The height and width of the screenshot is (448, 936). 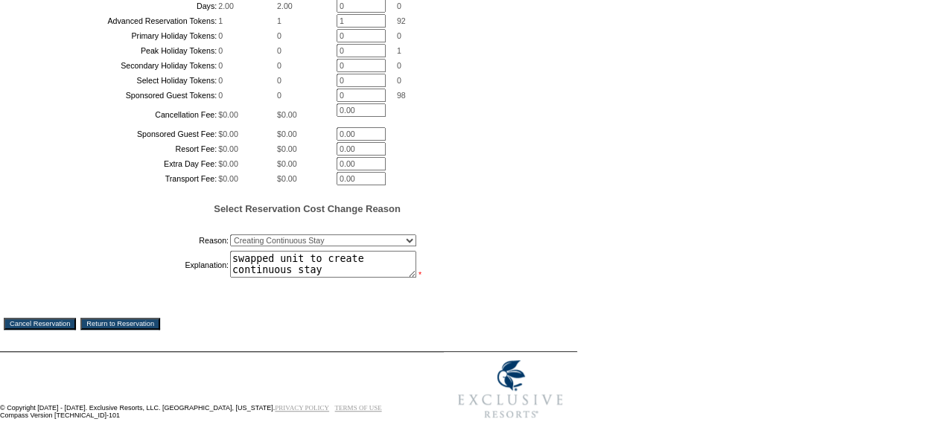 What do you see at coordinates (130, 149) in the screenshot?
I see `td: Resort Fee:` at bounding box center [130, 149].